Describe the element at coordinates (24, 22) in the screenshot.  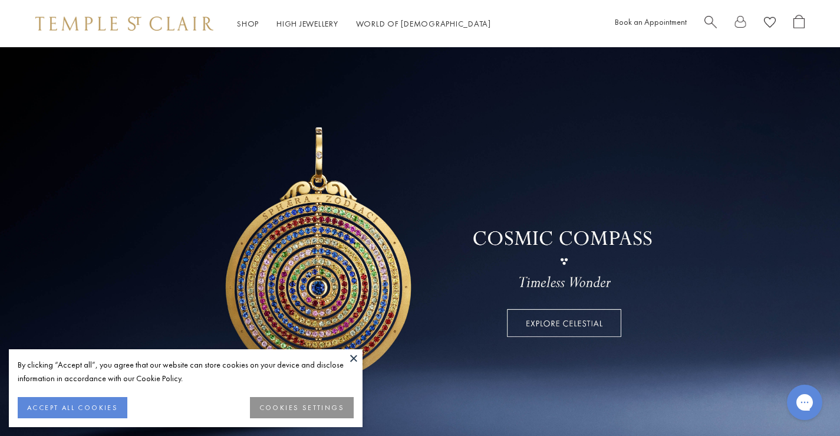
I see `button: Gorgias live chat` at that location.